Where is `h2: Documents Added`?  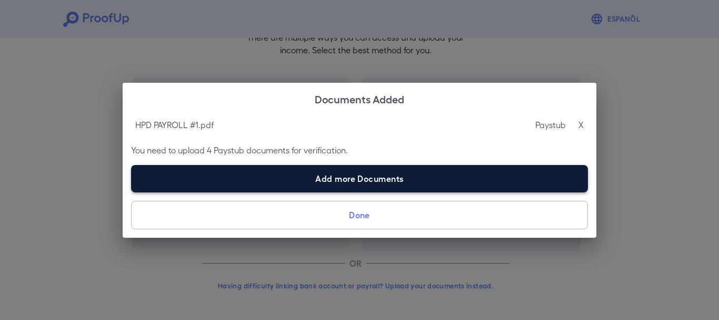 h2: Documents Added is located at coordinates (360, 98).